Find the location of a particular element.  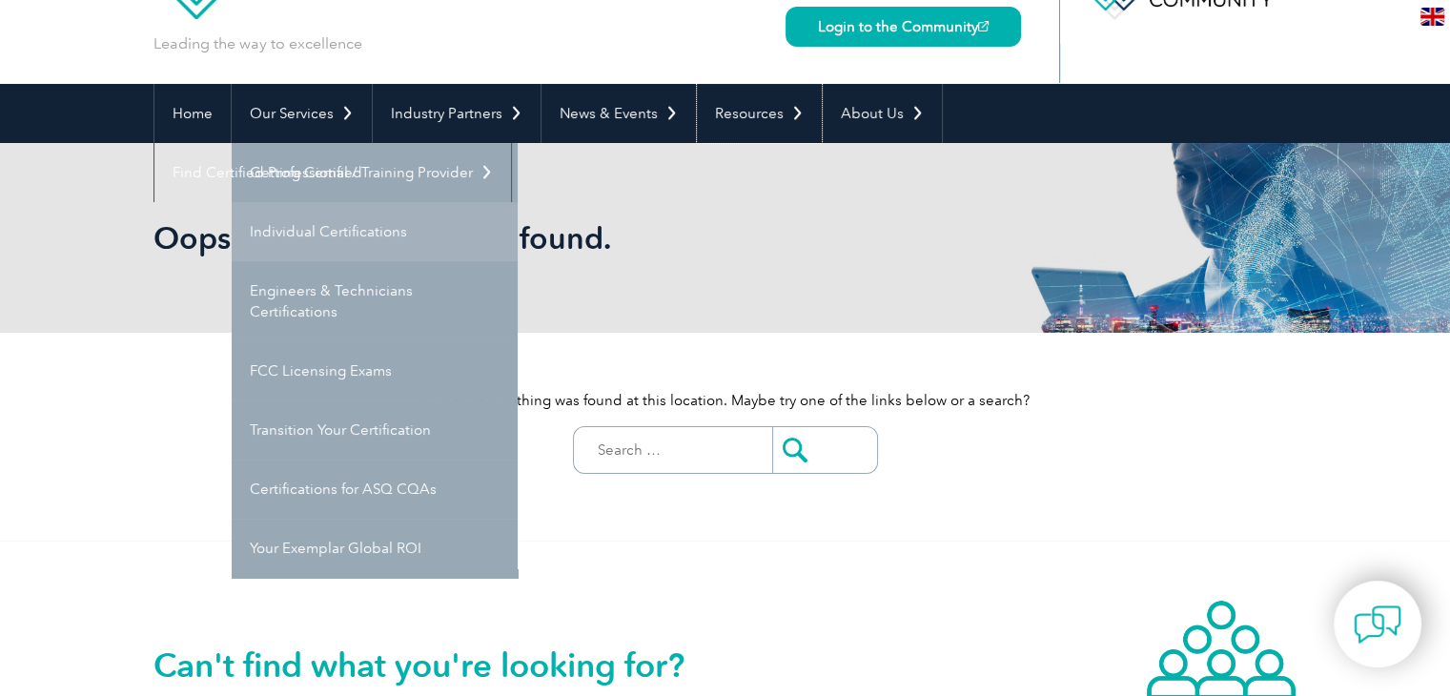

a: News & Events is located at coordinates (619, 113).